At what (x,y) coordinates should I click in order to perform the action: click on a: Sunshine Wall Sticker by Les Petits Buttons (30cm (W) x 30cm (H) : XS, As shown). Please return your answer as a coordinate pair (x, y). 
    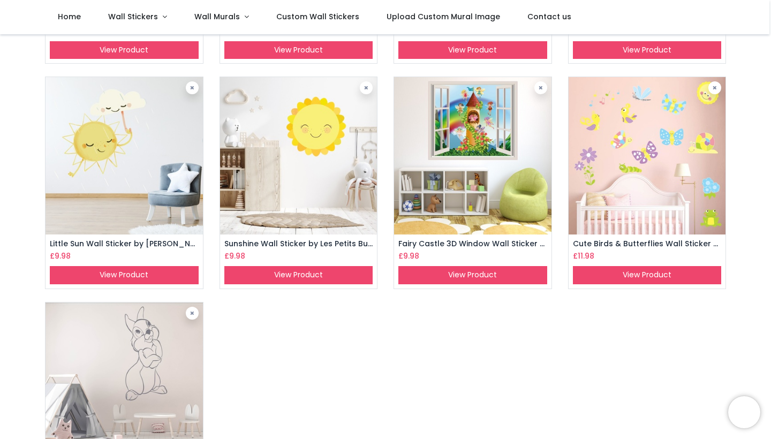
    Looking at the image, I should click on (381, 243).